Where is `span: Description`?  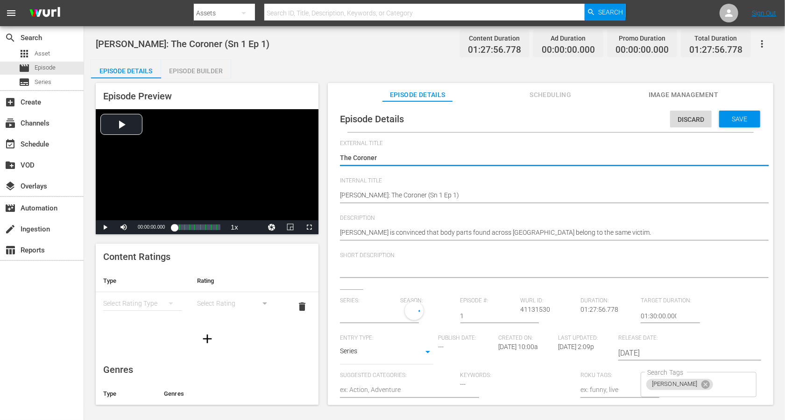
span: Description is located at coordinates (548, 218).